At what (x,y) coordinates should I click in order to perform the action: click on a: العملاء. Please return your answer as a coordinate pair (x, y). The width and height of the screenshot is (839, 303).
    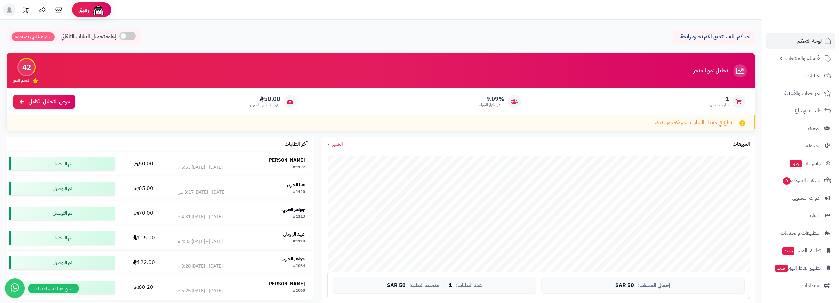
    Looking at the image, I should click on (801, 128).